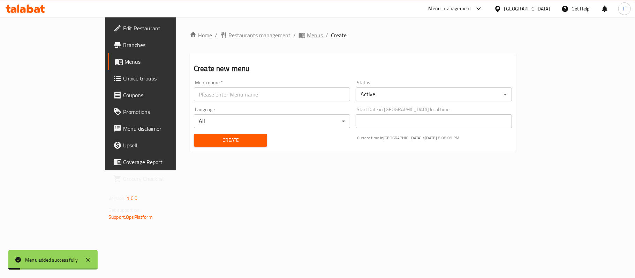 Image resolution: width=635 pixels, height=278 pixels. What do you see at coordinates (272, 95) in the screenshot?
I see `input: Please enter Menu name` at bounding box center [272, 95].